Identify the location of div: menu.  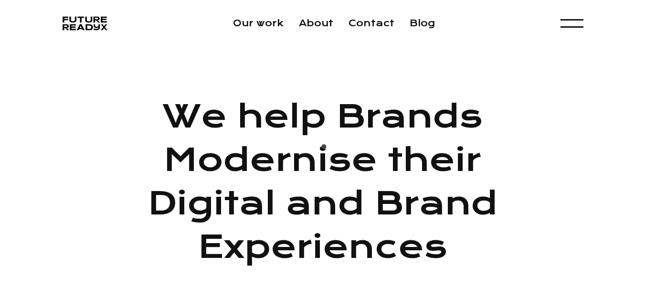
(572, 23).